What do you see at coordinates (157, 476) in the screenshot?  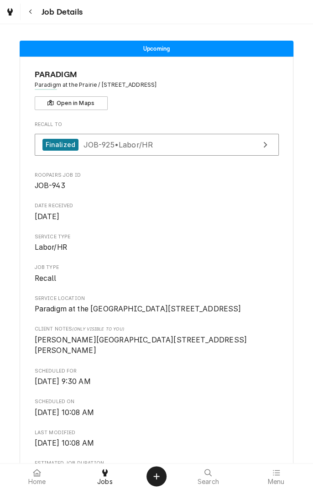 I see `button: Create Object` at bounding box center [157, 476].